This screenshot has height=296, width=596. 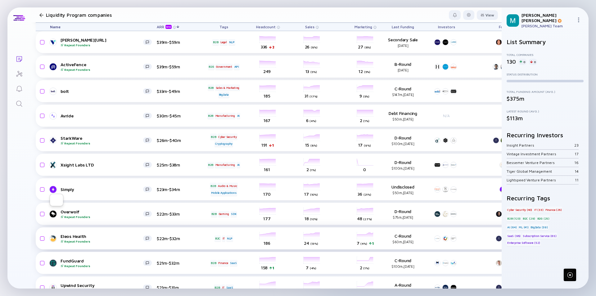 What do you see at coordinates (545, 74) in the screenshot?
I see `div: Status Distribution` at bounding box center [545, 74].